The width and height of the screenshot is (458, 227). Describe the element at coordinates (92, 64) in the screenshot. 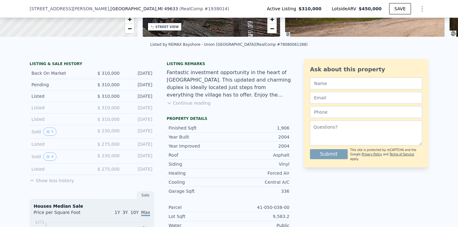

I see `div: LISTING & SALE HISTORY` at that location.